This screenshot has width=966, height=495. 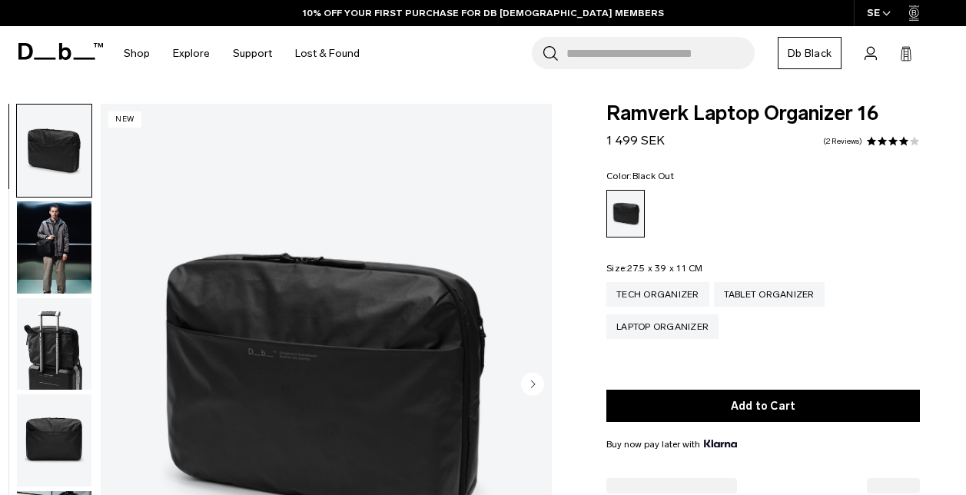 I want to click on img: {"height" => 20, "alt" => "Klarna"}, so click(x=720, y=443).